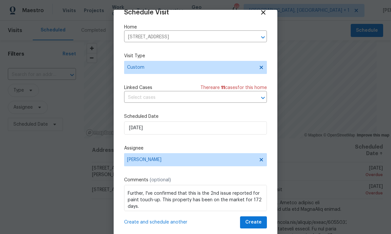 The height and width of the screenshot is (234, 391). What do you see at coordinates (196, 56) in the screenshot?
I see `label: Visit Type` at bounding box center [196, 56].